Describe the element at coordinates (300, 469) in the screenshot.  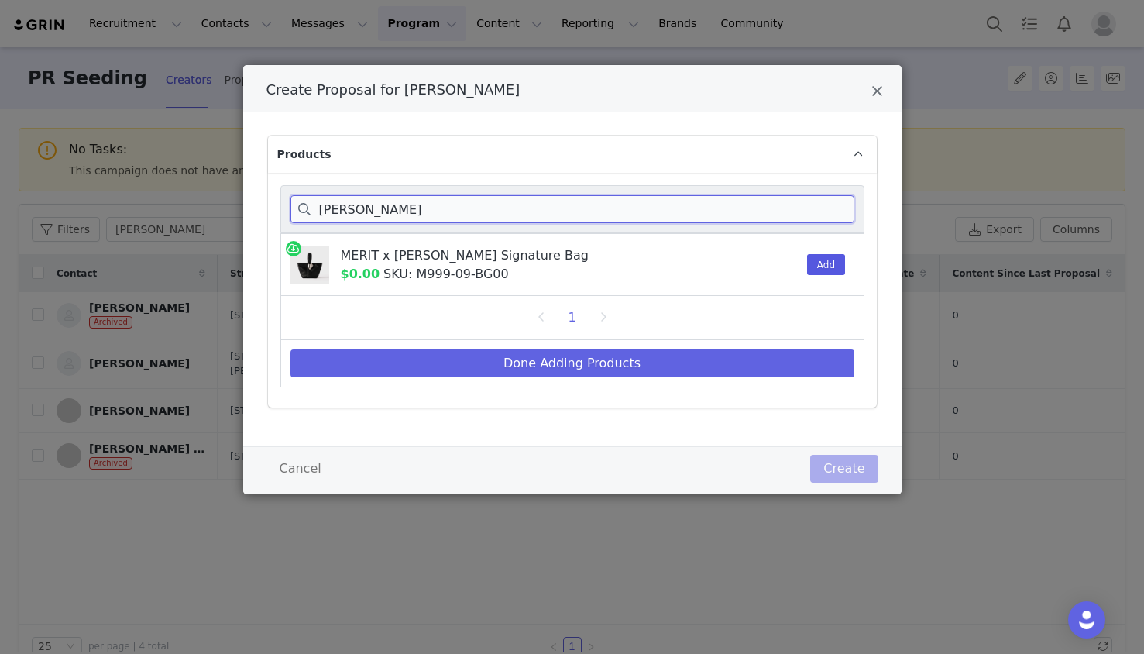
I see `button: Cancel` at that location.